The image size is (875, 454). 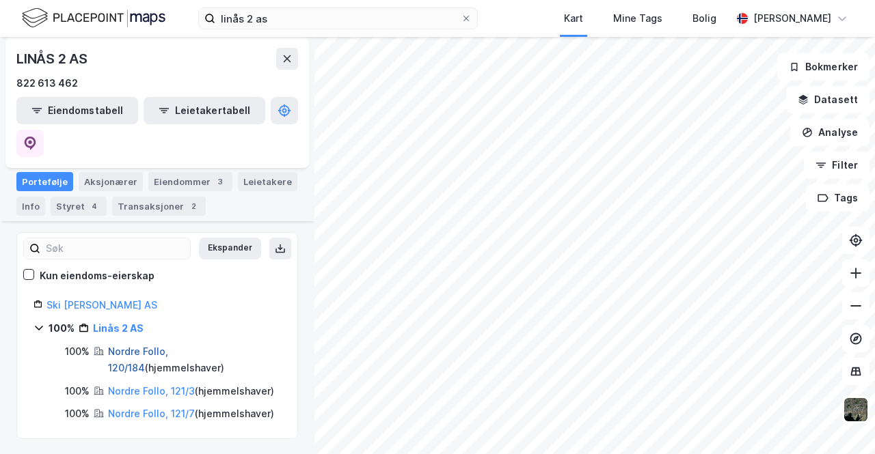 What do you see at coordinates (138, 359) in the screenshot?
I see `a: Nordre Follo, 120/184` at bounding box center [138, 359].